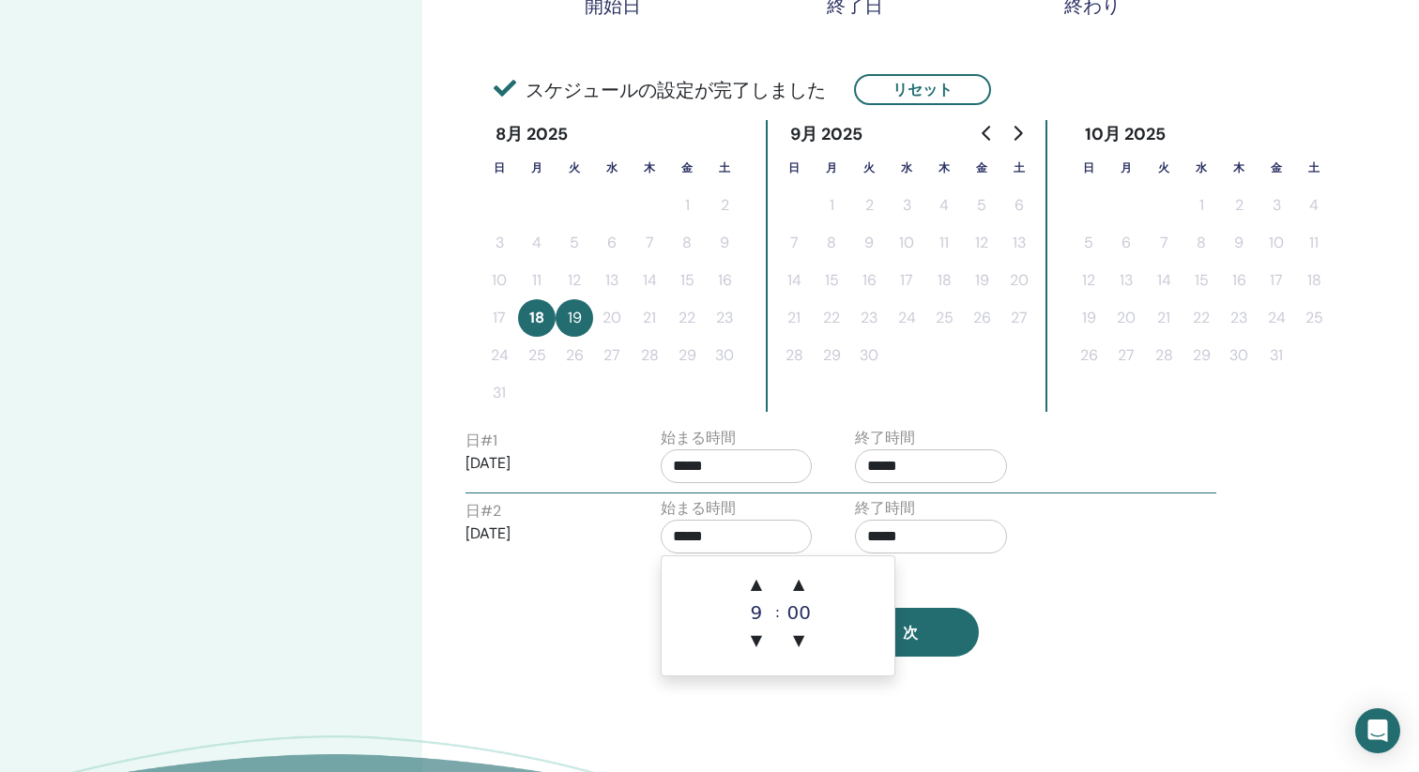  I want to click on div: 8月 2025, so click(532, 134).